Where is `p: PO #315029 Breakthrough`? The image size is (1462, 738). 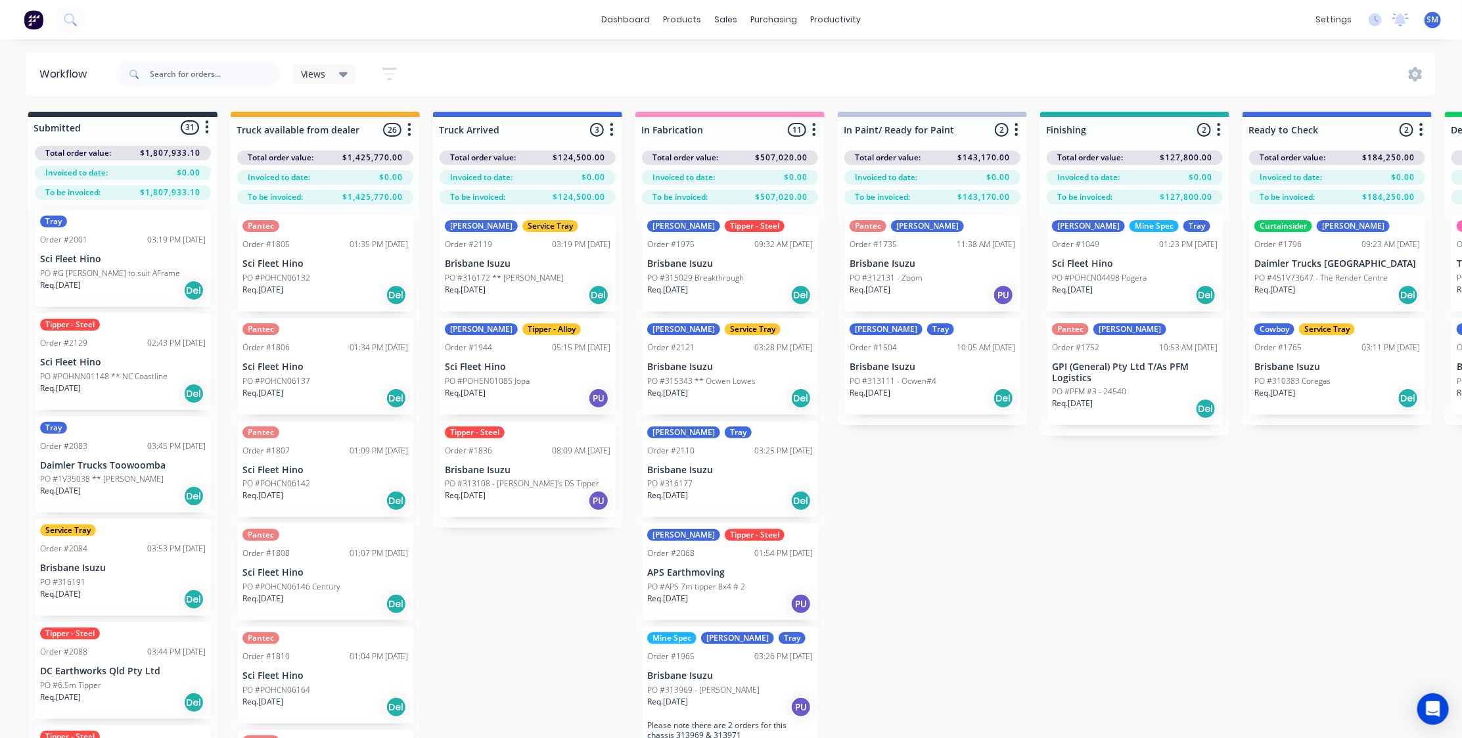 p: PO #315029 Breakthrough is located at coordinates (695, 278).